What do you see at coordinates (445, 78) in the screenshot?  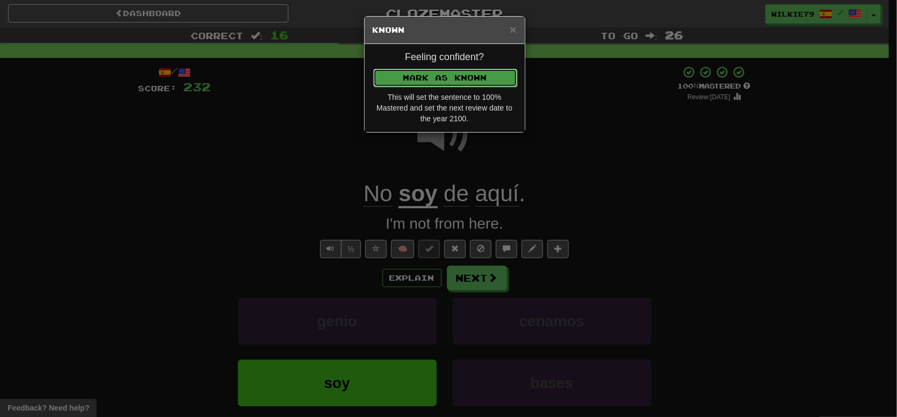 I see `button: Mark as Known` at bounding box center [445, 78].